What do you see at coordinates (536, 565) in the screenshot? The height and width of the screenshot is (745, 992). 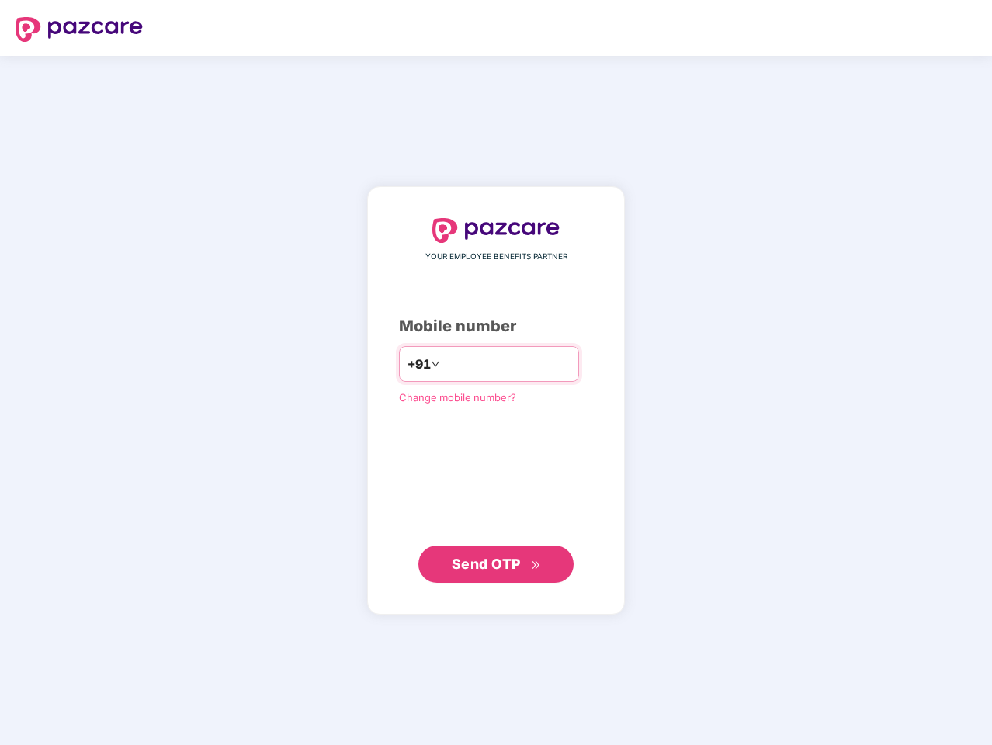 I see `span: double-right` at bounding box center [536, 565].